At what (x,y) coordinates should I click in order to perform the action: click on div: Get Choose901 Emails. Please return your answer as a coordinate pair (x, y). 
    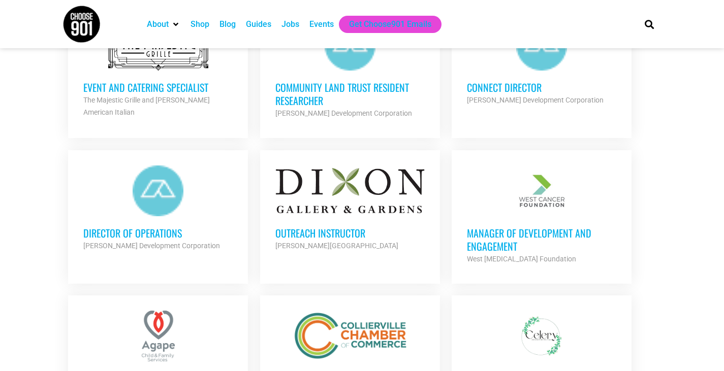
    Looking at the image, I should click on (390, 24).